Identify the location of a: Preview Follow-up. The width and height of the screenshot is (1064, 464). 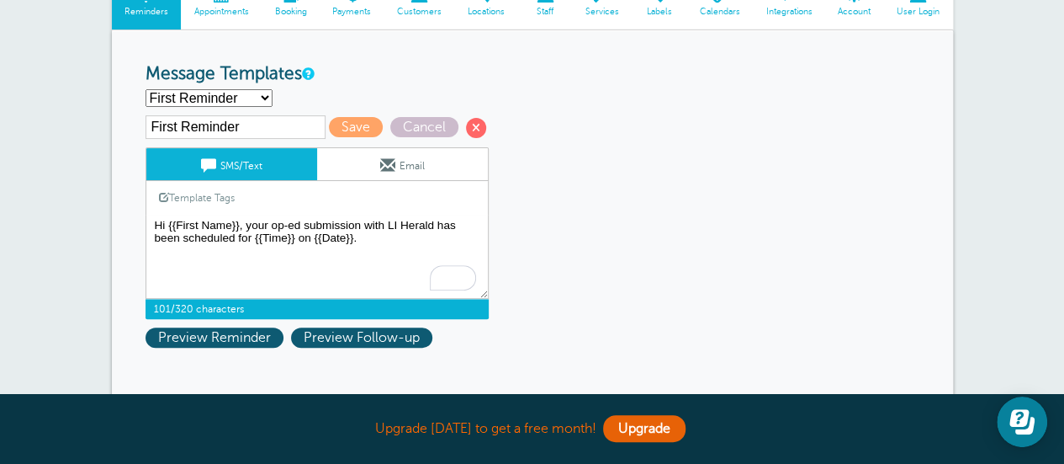
(364, 337).